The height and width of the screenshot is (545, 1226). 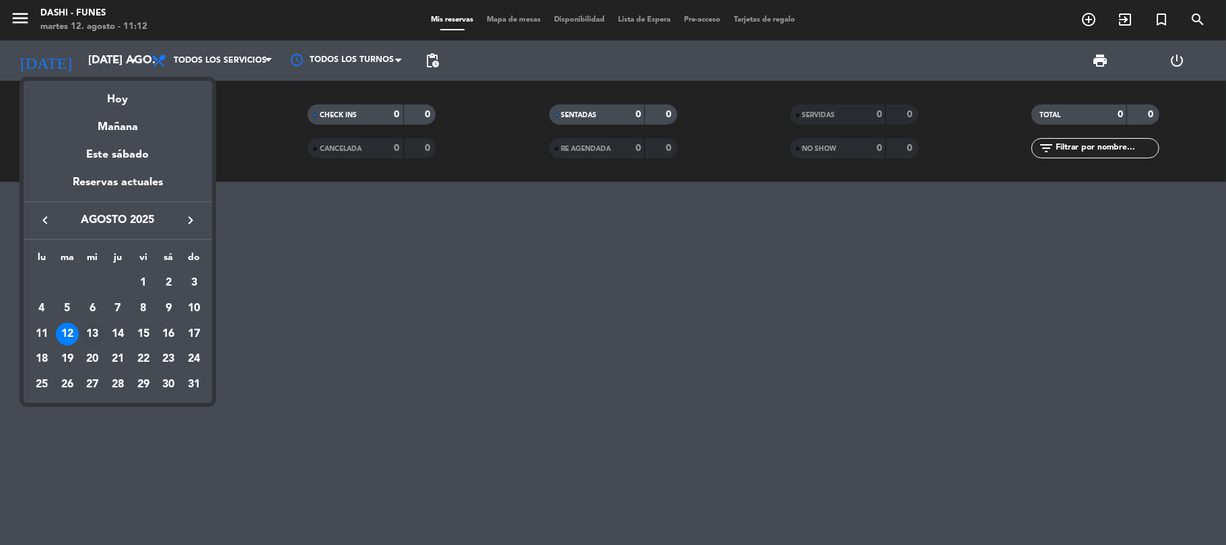 What do you see at coordinates (168, 384) in the screenshot?
I see `div: 30` at bounding box center [168, 384].